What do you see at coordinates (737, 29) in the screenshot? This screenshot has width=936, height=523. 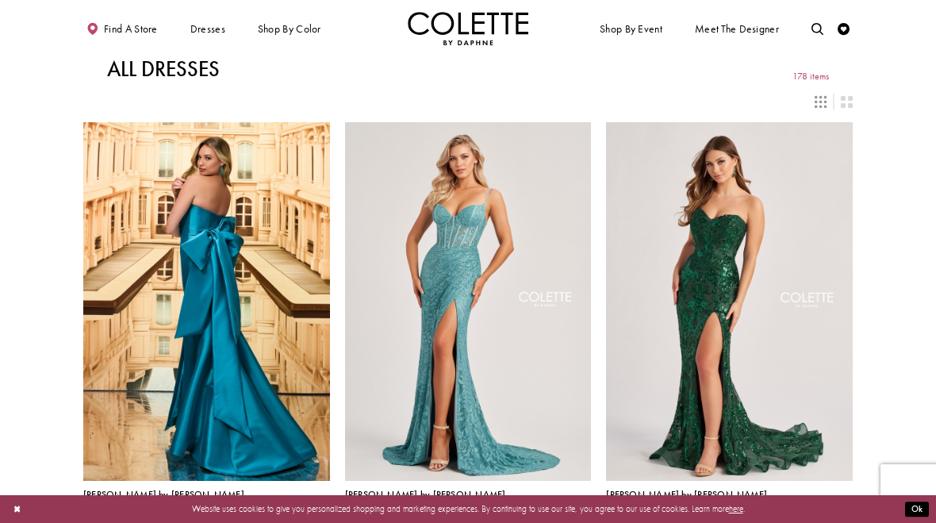 I see `span: Meet the designer` at bounding box center [737, 29].